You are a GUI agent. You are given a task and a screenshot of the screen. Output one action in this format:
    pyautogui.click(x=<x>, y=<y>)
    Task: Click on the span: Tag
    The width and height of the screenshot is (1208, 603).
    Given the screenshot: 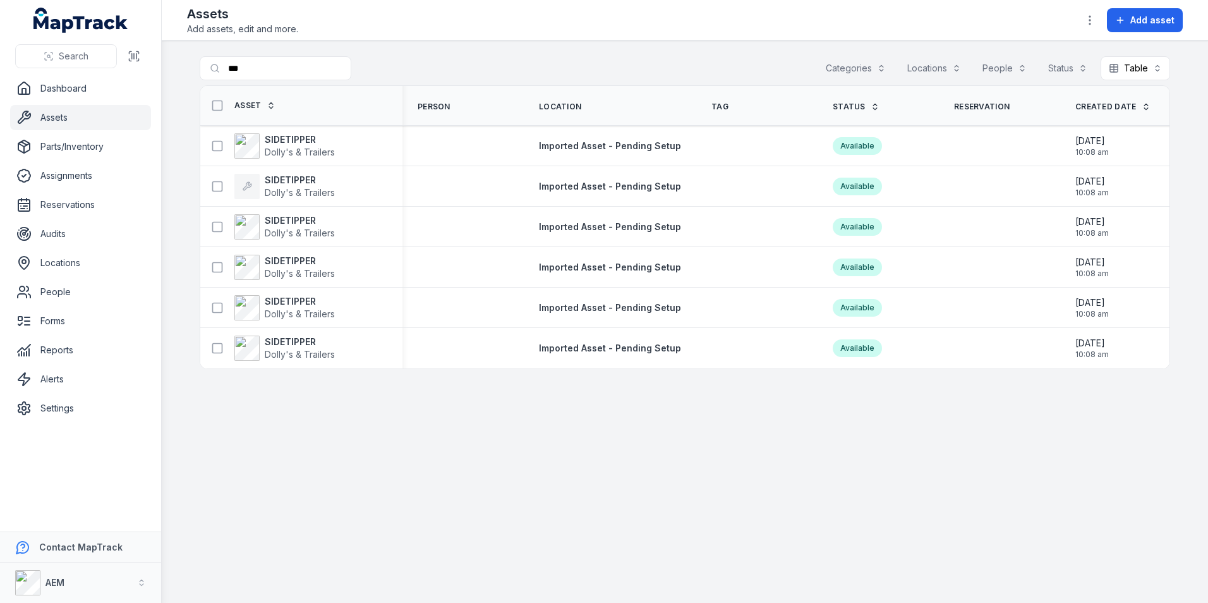 What is the action you would take?
    pyautogui.click(x=720, y=107)
    